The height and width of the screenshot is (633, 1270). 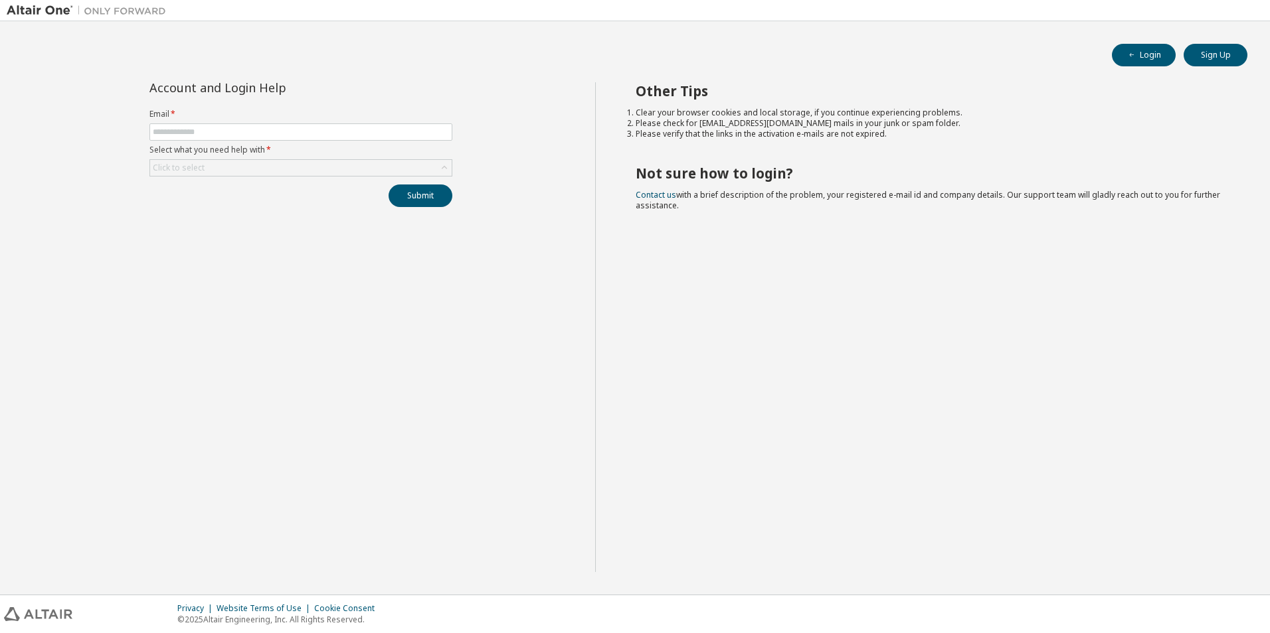 I want to click on h2: Not sure how to login?, so click(x=930, y=173).